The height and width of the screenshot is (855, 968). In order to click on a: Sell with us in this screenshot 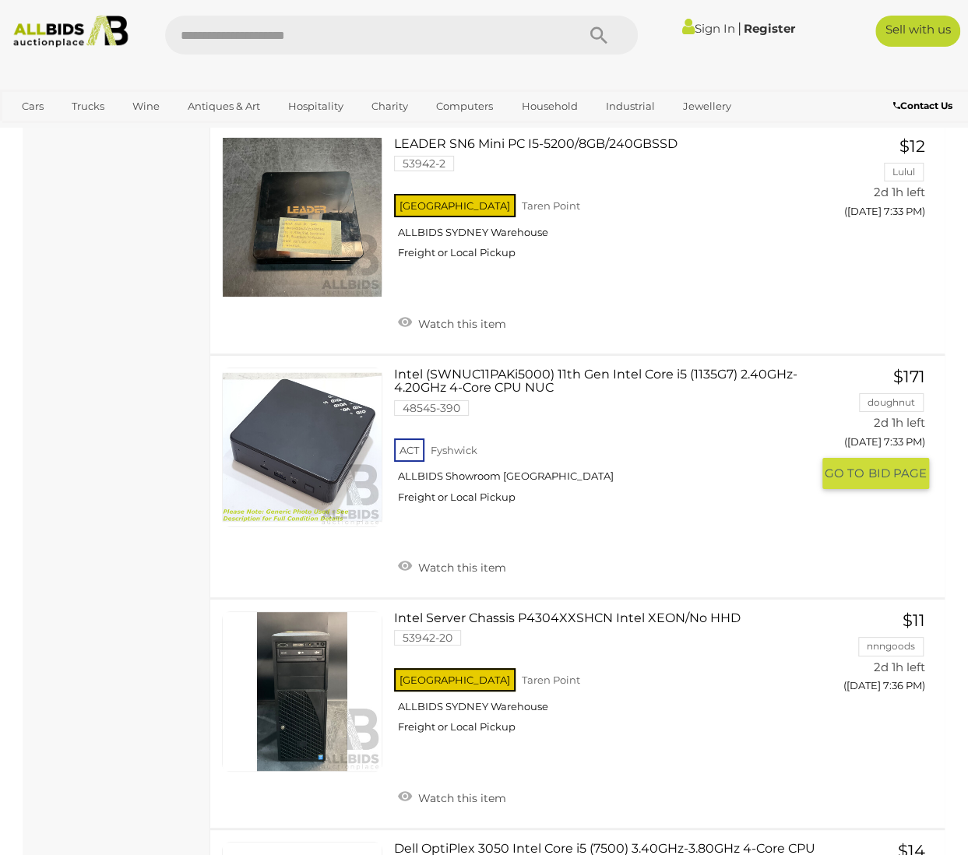, I will do `click(918, 31)`.